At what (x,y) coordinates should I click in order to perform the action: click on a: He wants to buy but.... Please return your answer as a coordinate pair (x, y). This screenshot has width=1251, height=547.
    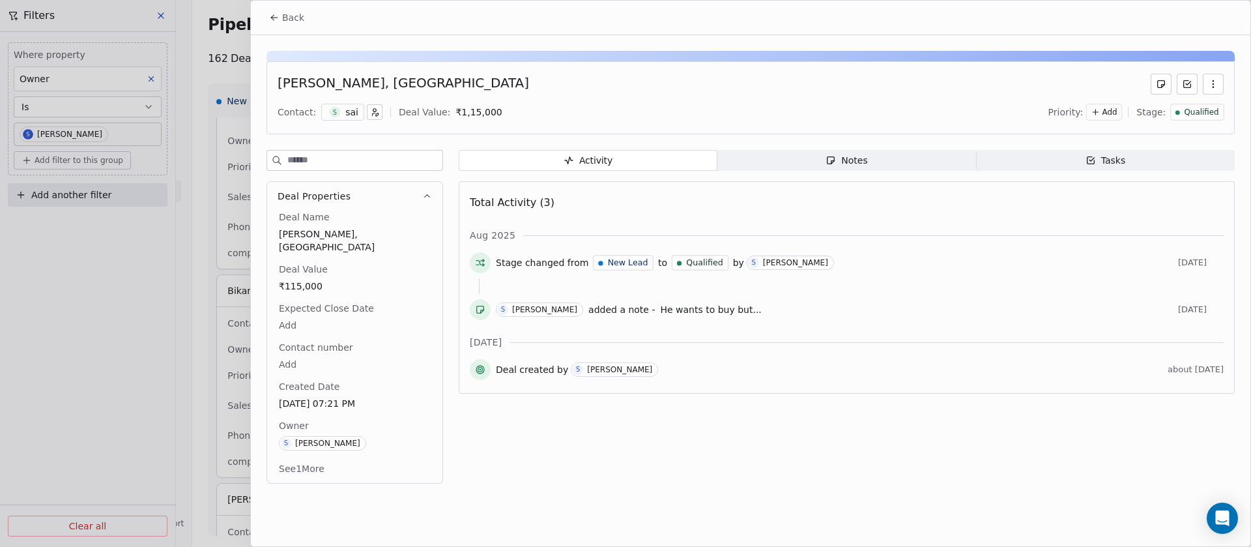
    Looking at the image, I should click on (710, 309).